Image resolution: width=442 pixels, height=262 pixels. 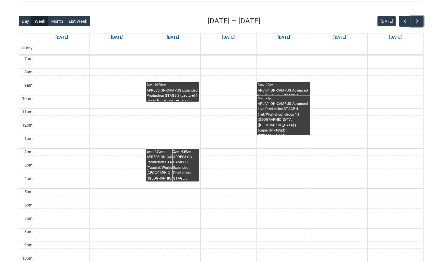 I want to click on a: Go to September 19, 2025, so click(x=340, y=37).